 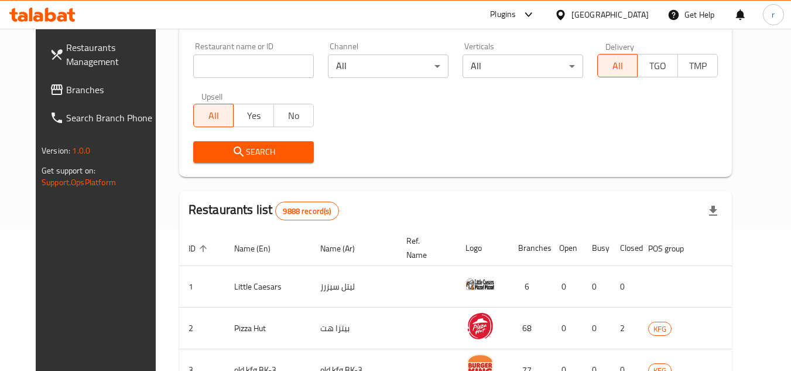 I want to click on span: 1.0.0, so click(x=81, y=150).